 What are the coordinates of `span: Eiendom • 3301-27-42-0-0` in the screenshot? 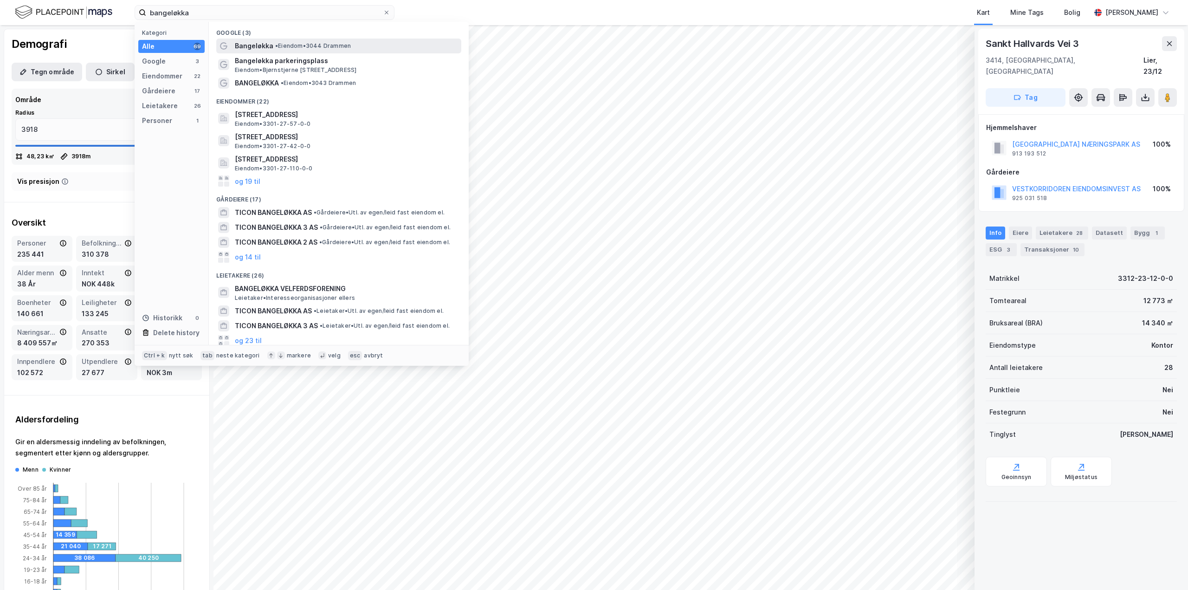 It's located at (273, 146).